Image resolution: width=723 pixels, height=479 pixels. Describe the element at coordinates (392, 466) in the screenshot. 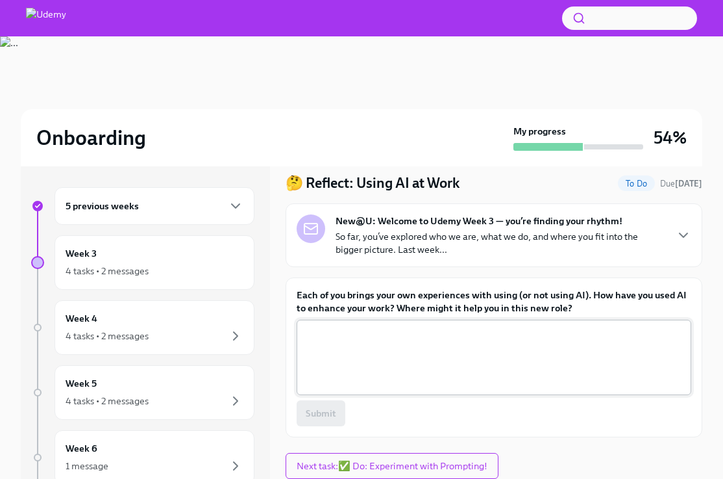

I see `span: Next task : ✅ Do: Experiment with Prompting!` at that location.